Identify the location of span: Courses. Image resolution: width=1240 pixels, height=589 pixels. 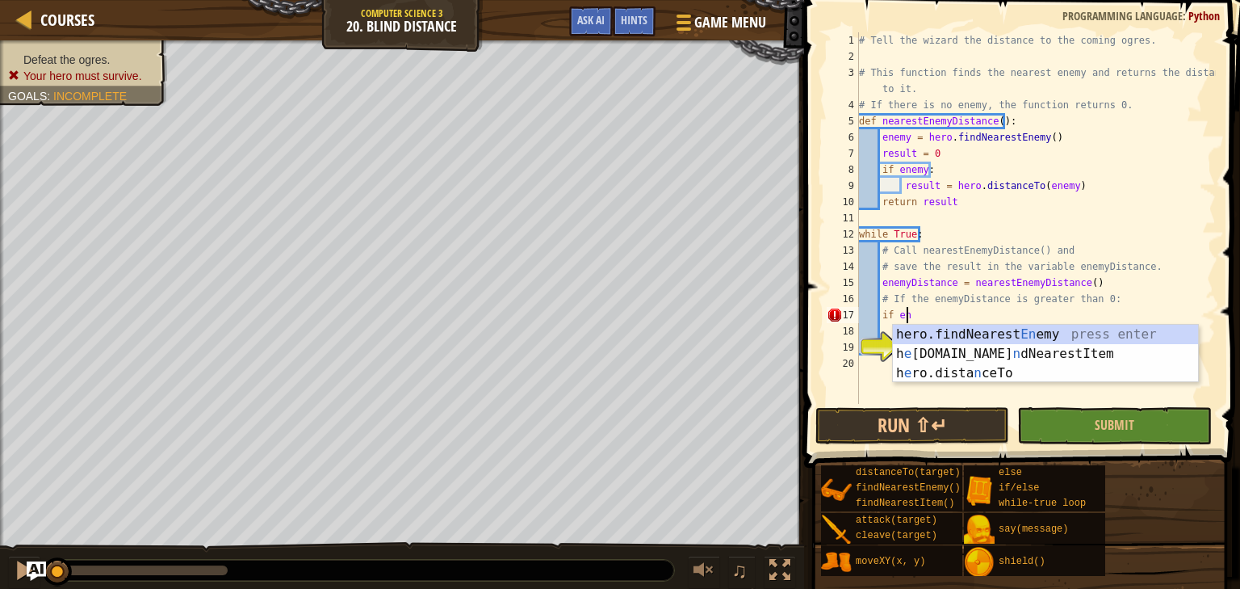
(67, 19).